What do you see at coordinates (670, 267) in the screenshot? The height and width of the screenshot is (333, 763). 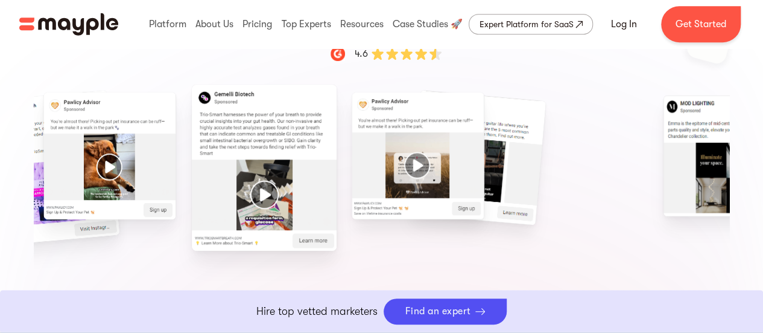 I see `div: Chat Widget` at bounding box center [670, 267].